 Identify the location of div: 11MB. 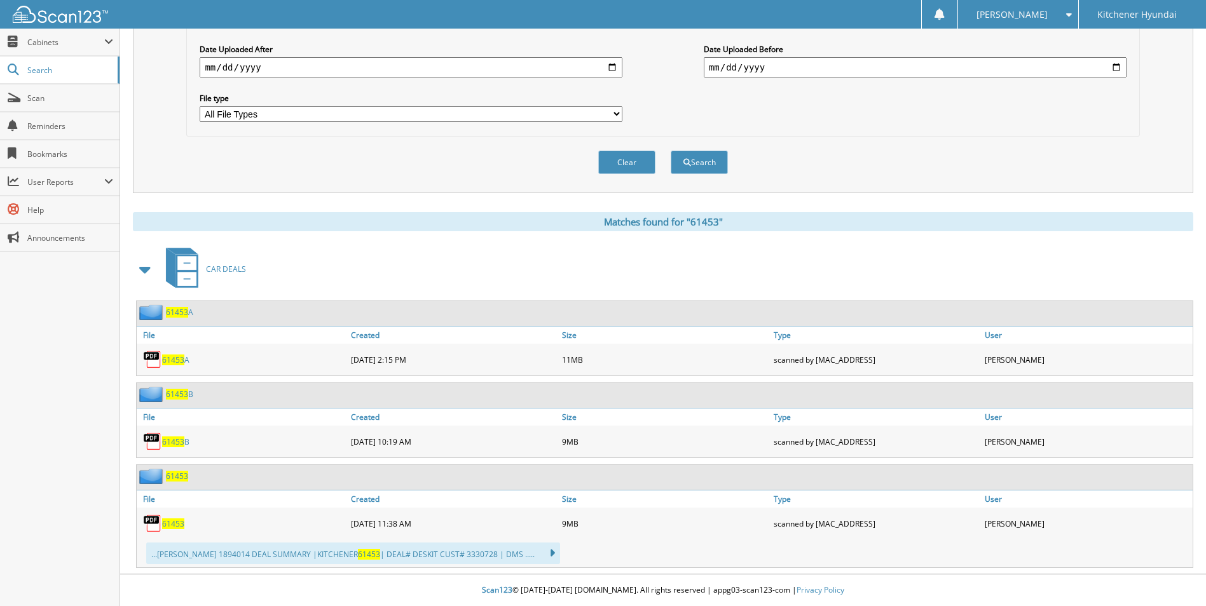
(664, 360).